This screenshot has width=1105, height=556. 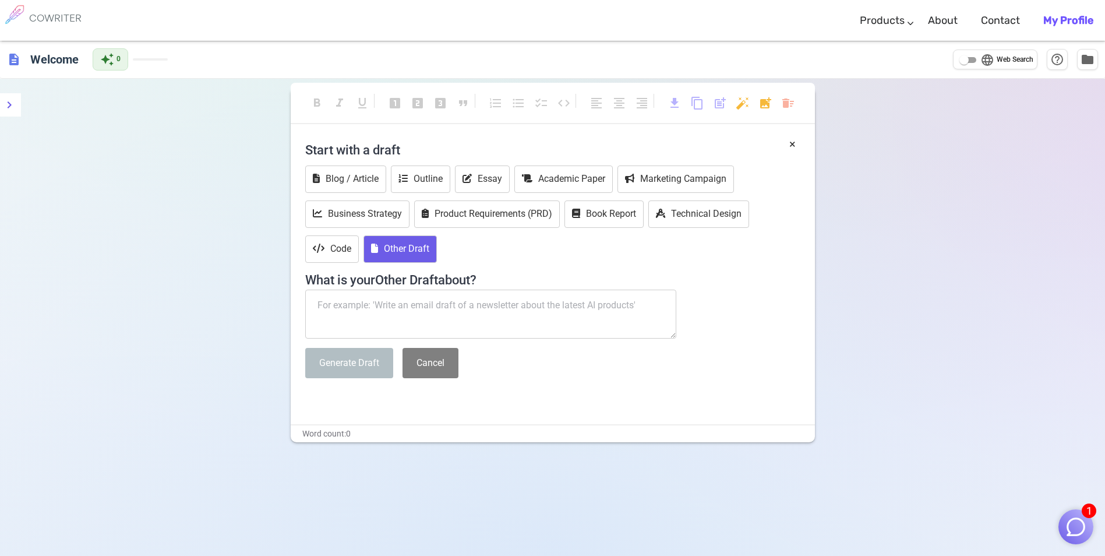 I want to click on span: language, so click(x=987, y=60).